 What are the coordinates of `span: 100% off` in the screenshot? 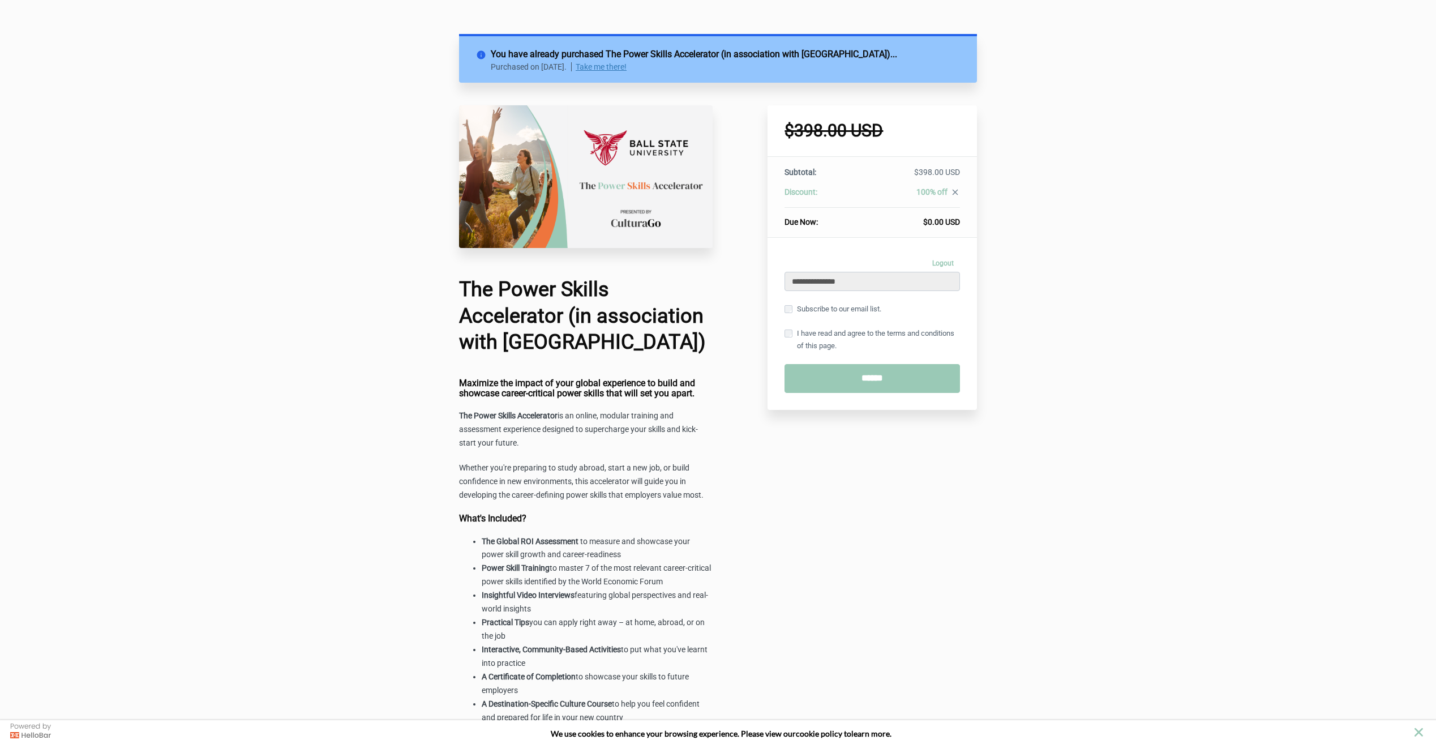 It's located at (931, 192).